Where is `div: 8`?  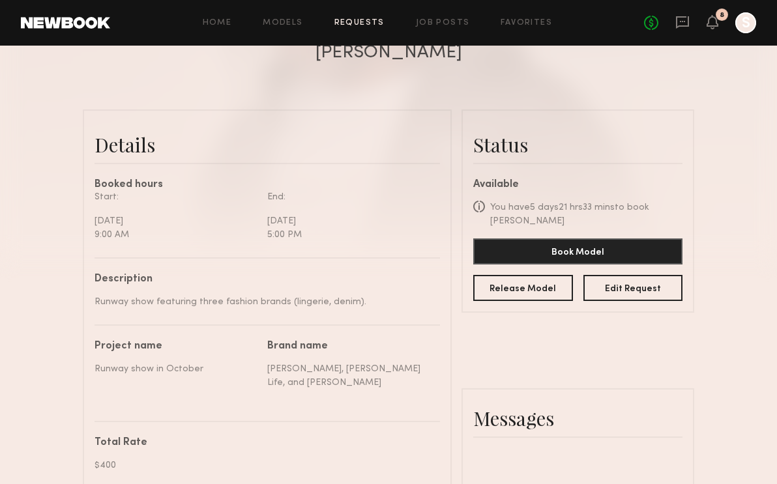
div: 8 is located at coordinates (721, 15).